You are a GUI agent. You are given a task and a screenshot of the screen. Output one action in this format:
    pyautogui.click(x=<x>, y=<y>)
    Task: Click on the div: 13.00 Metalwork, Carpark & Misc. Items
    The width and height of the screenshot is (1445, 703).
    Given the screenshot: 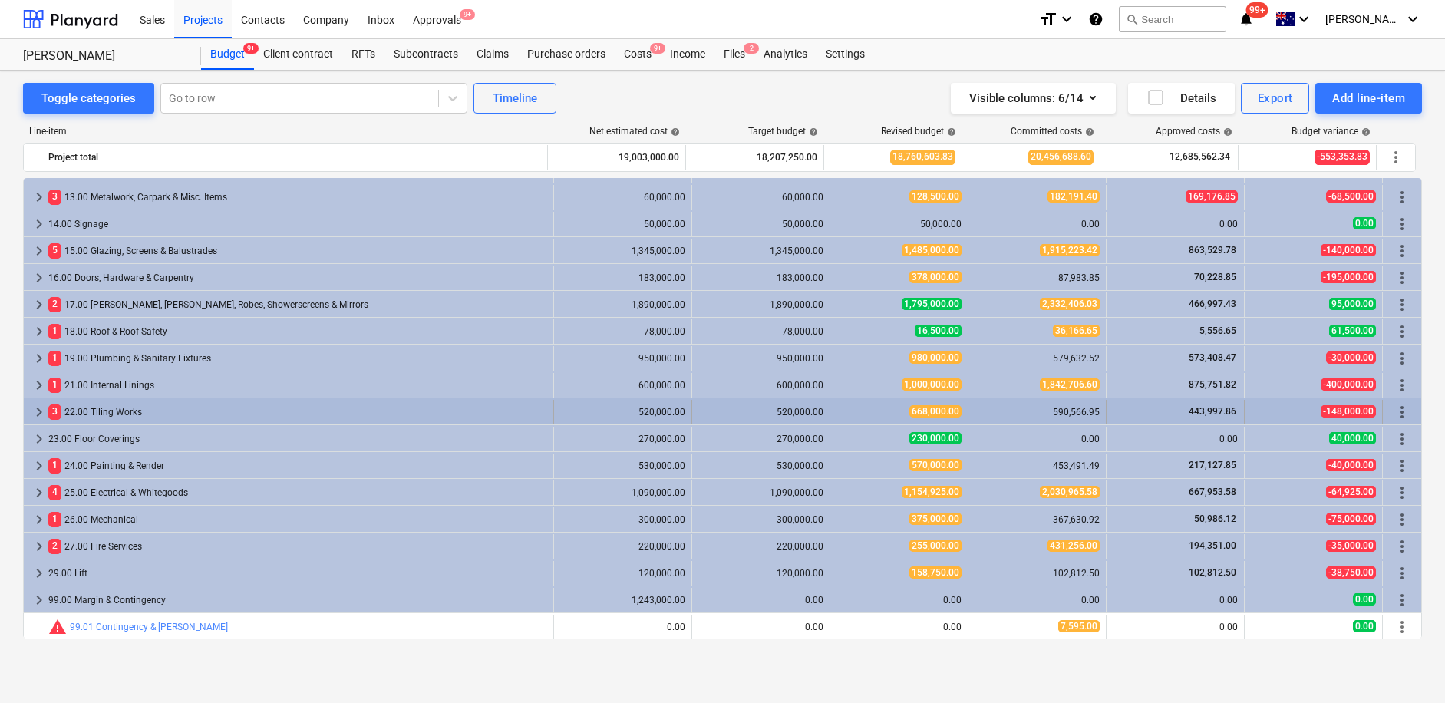 What is the action you would take?
    pyautogui.click(x=298, y=197)
    